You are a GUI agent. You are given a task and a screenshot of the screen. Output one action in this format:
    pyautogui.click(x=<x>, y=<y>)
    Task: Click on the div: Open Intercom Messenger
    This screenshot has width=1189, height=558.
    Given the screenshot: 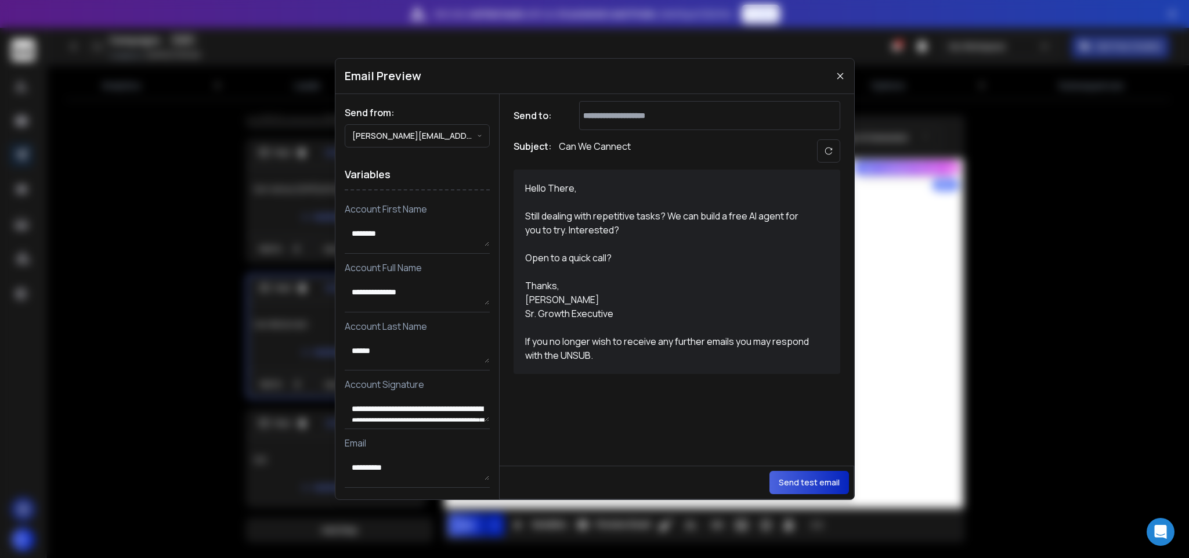 What is the action you would take?
    pyautogui.click(x=1161, y=532)
    